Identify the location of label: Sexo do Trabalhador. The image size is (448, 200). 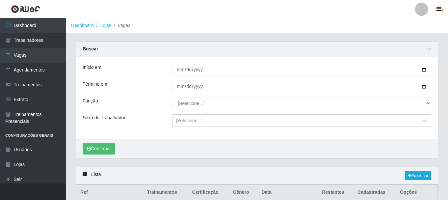
(104, 118).